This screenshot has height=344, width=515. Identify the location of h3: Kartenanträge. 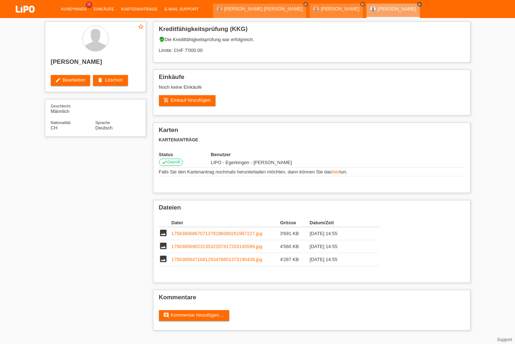
(312, 140).